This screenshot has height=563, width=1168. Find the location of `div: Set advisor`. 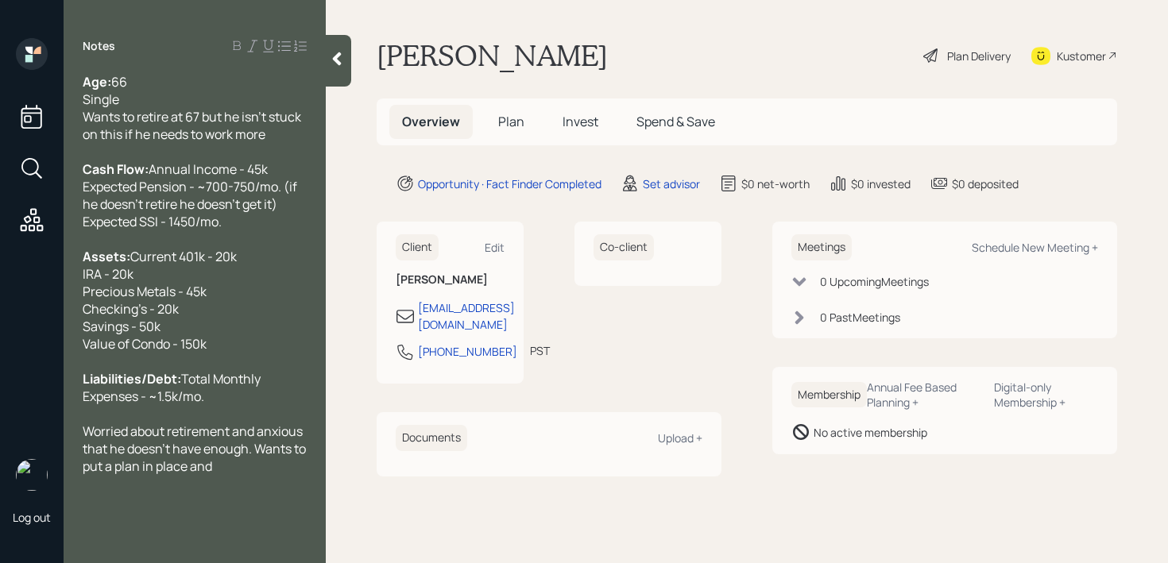

div: Set advisor is located at coordinates (671, 184).